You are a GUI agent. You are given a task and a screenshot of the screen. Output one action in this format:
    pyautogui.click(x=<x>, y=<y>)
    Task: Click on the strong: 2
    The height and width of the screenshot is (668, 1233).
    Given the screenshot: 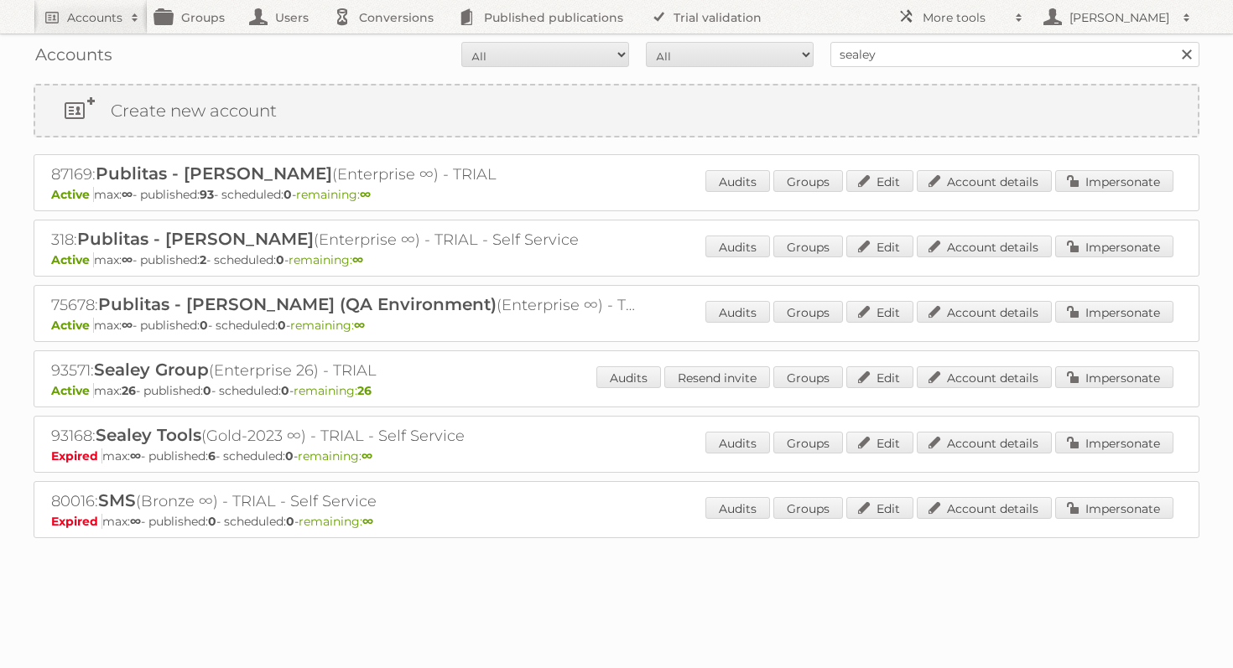 What is the action you would take?
    pyautogui.click(x=203, y=260)
    